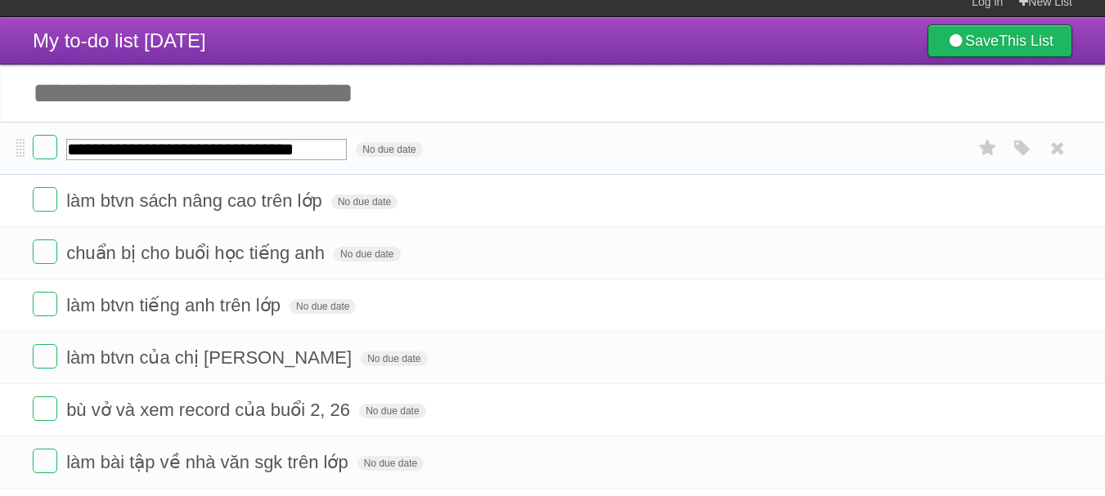 The image size is (1105, 496). Describe the element at coordinates (210, 410) in the screenshot. I see `span: bù vở và xem record của buổi 2, 26` at that location.